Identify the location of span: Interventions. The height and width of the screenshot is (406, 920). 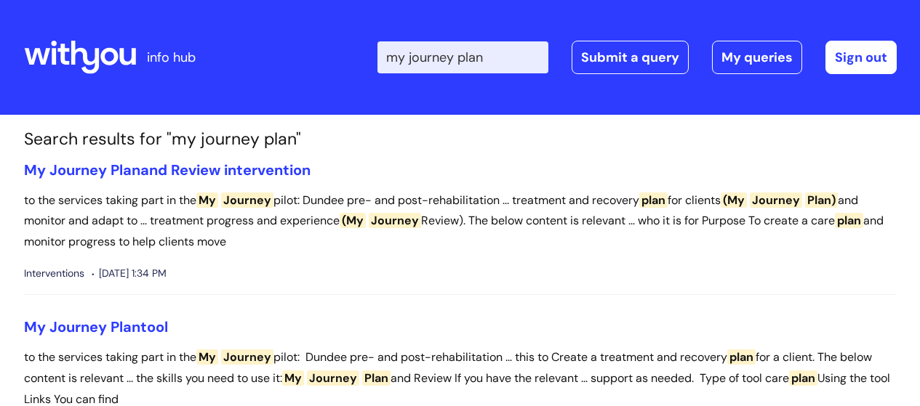
(54, 273).